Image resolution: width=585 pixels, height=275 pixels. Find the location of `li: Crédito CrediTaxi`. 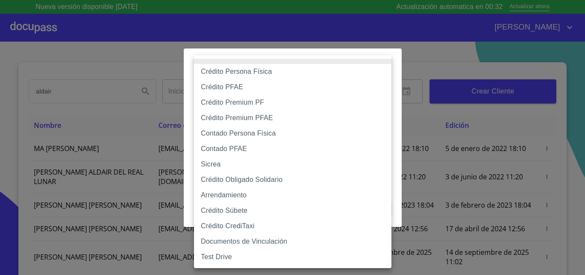

li: Crédito CrediTaxi is located at coordinates (292, 226).